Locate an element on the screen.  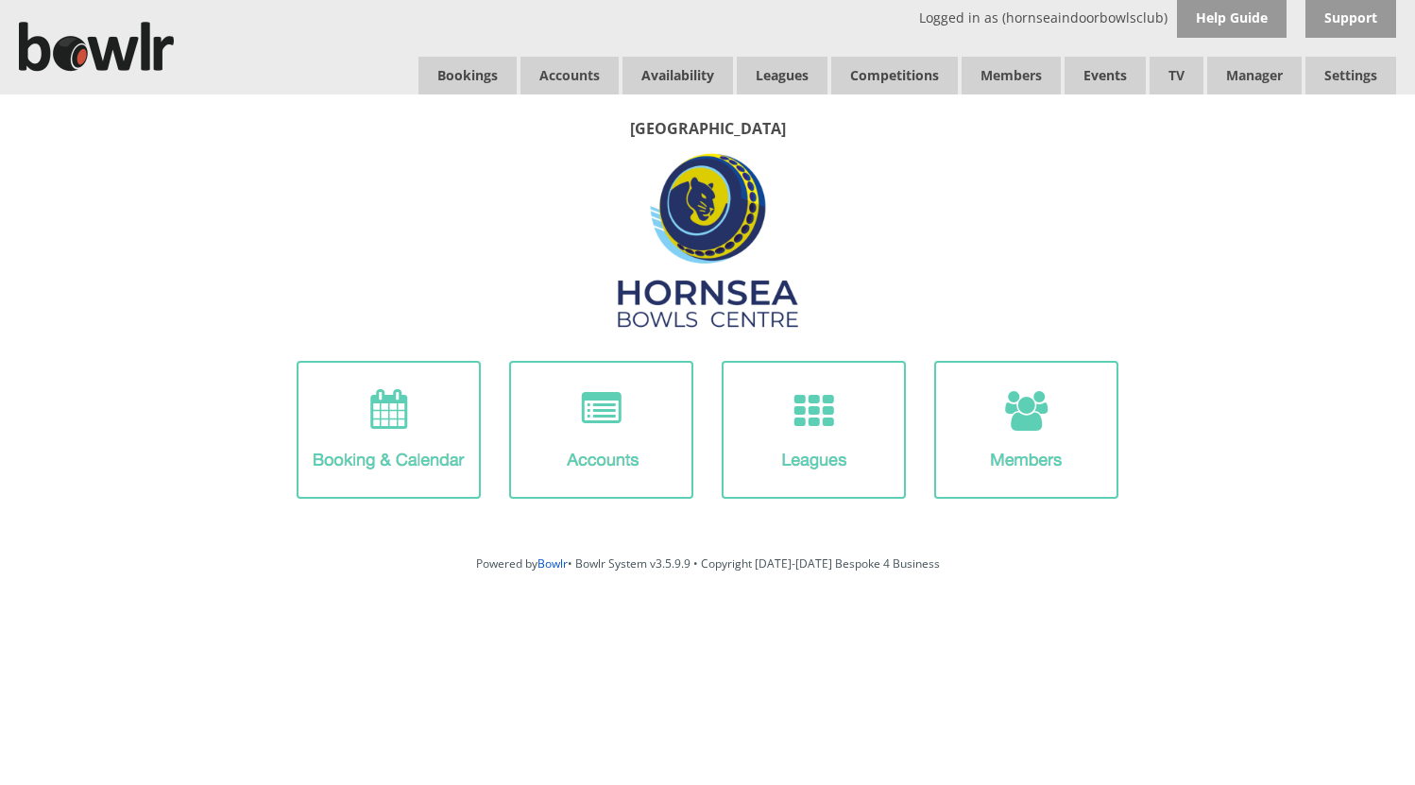
span: TV is located at coordinates (1176, 76).